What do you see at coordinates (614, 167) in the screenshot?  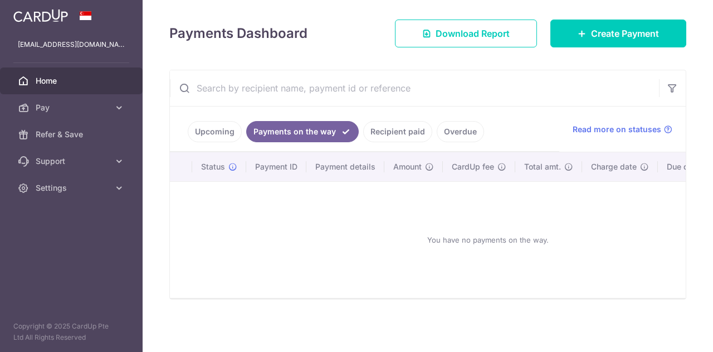 I see `span: Charge date` at bounding box center [614, 167].